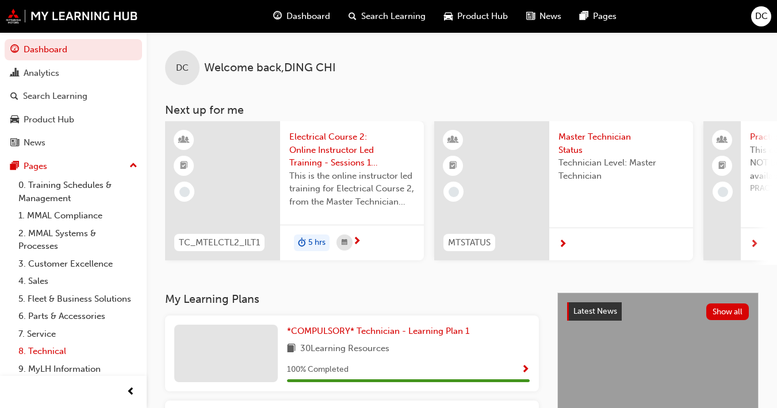 The height and width of the screenshot is (408, 777). I want to click on a: guage-iconDashboard, so click(301, 16).